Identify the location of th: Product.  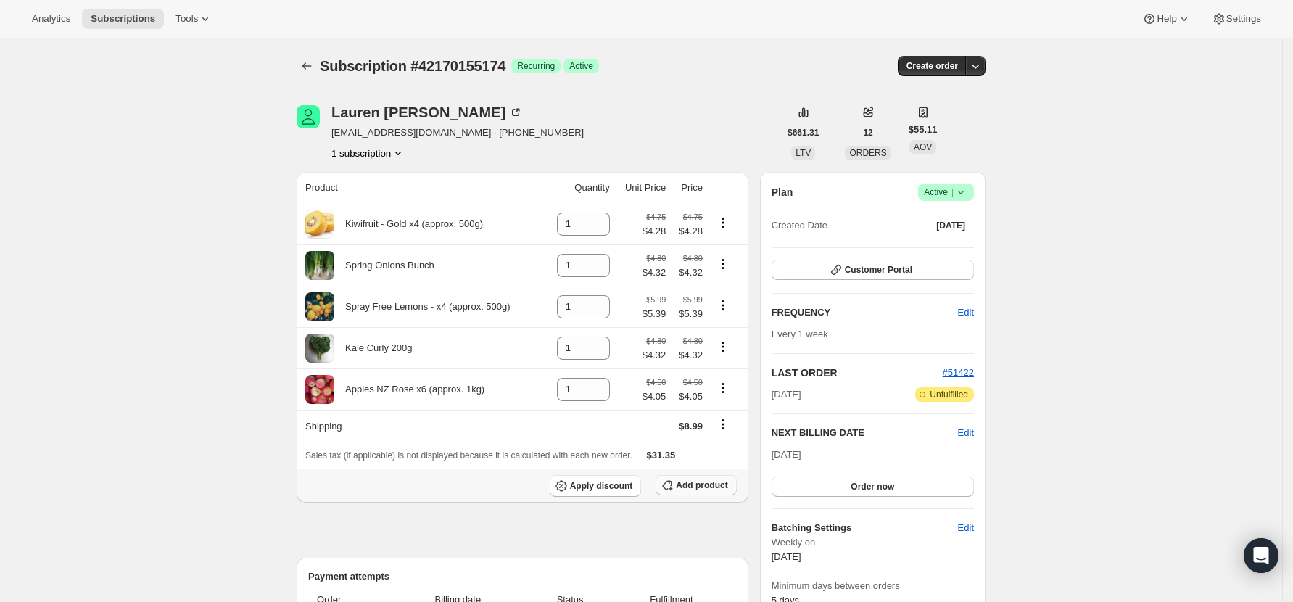
(420, 188).